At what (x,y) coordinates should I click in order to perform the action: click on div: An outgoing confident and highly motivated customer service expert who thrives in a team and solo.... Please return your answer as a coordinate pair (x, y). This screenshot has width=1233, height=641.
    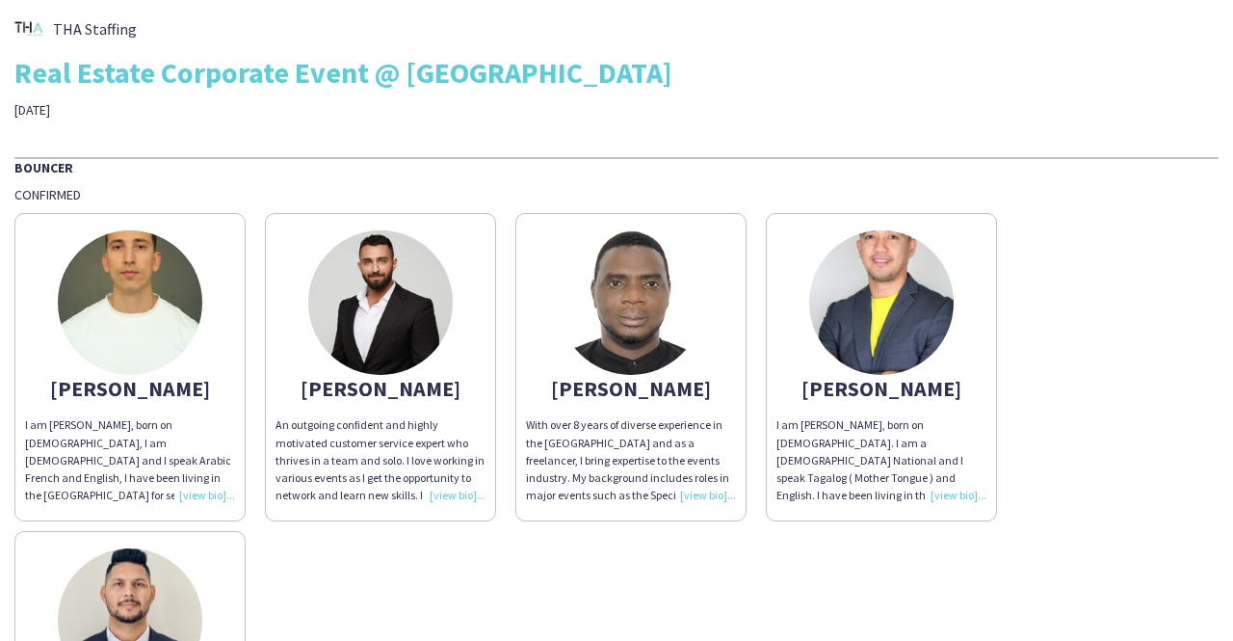
    Looking at the image, I should click on (380, 459).